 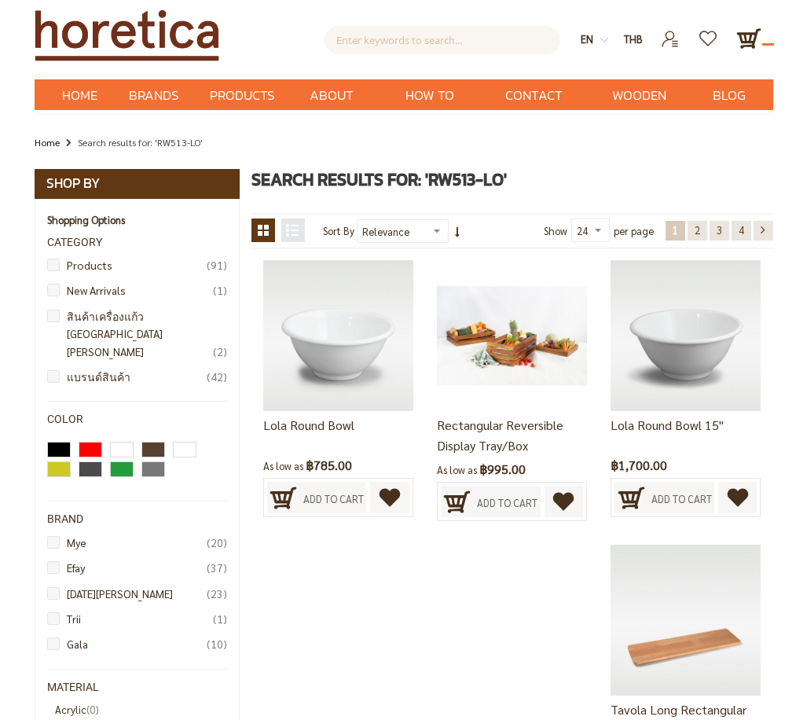 I want to click on a: Lola Round Bowl 15", so click(x=668, y=425).